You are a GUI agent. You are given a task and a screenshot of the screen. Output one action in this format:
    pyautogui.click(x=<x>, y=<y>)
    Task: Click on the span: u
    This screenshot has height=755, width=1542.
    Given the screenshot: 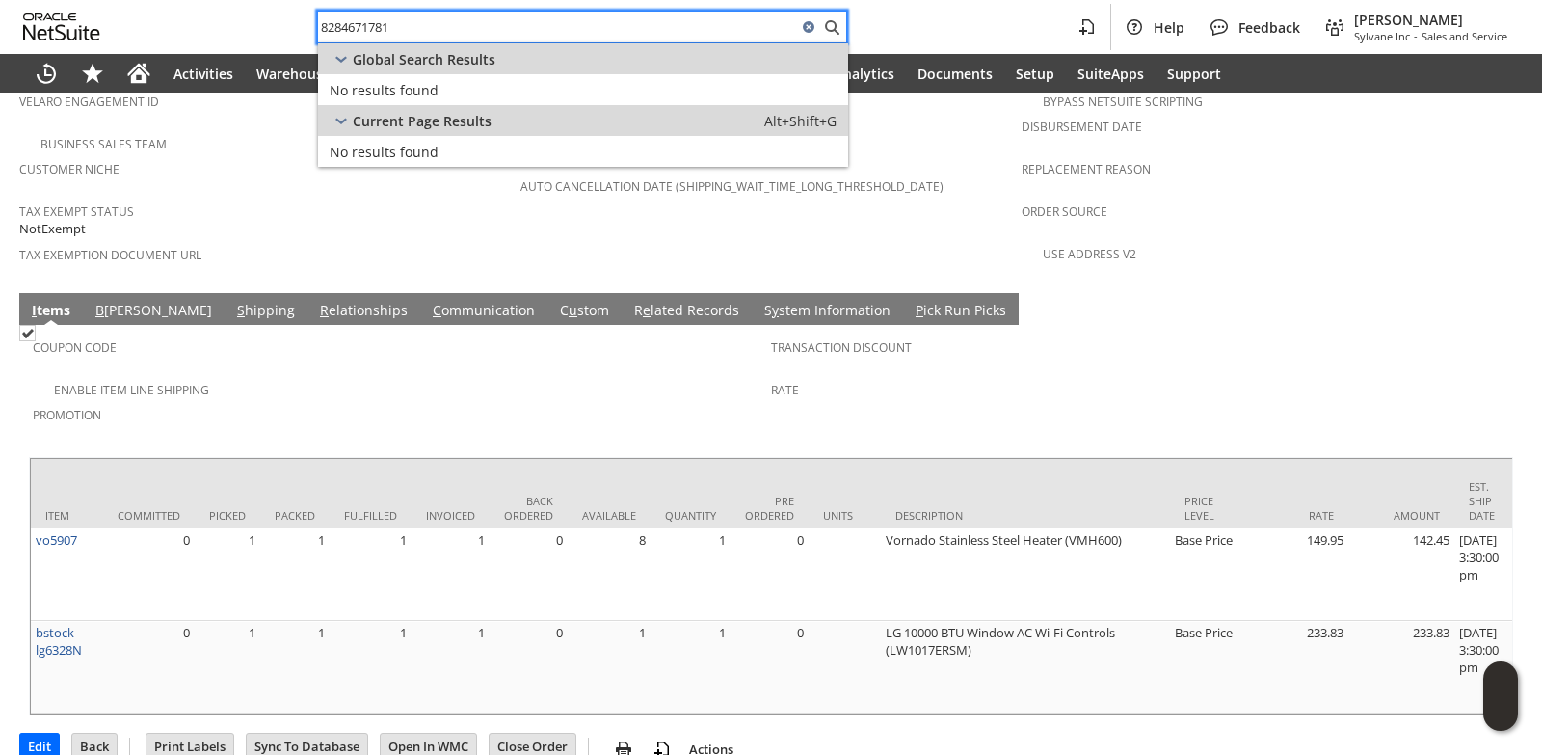 What is the action you would take?
    pyautogui.click(x=573, y=309)
    